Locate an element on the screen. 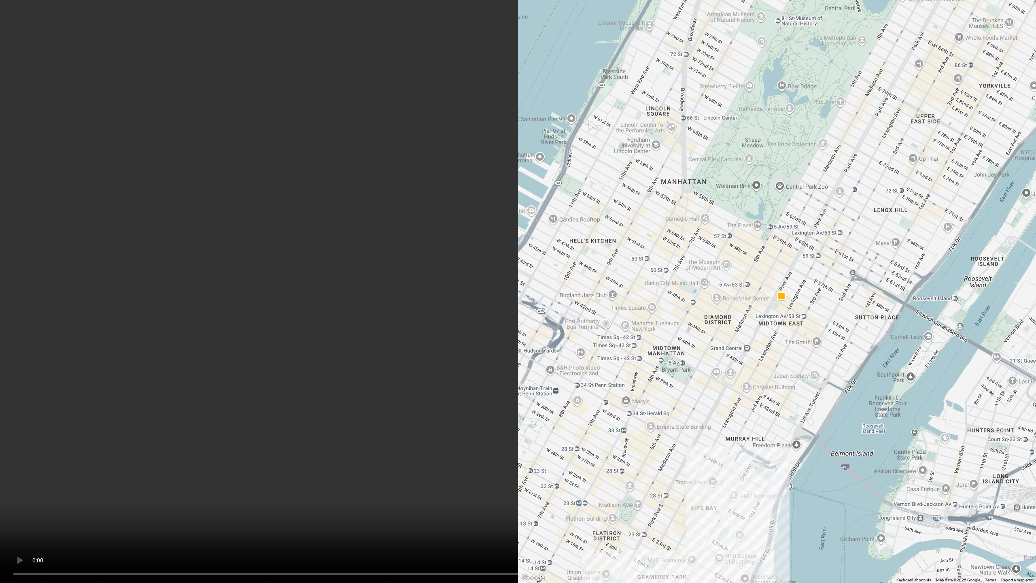 This screenshot has height=583, width=1036. a: Report a map error is located at coordinates (1018, 580).